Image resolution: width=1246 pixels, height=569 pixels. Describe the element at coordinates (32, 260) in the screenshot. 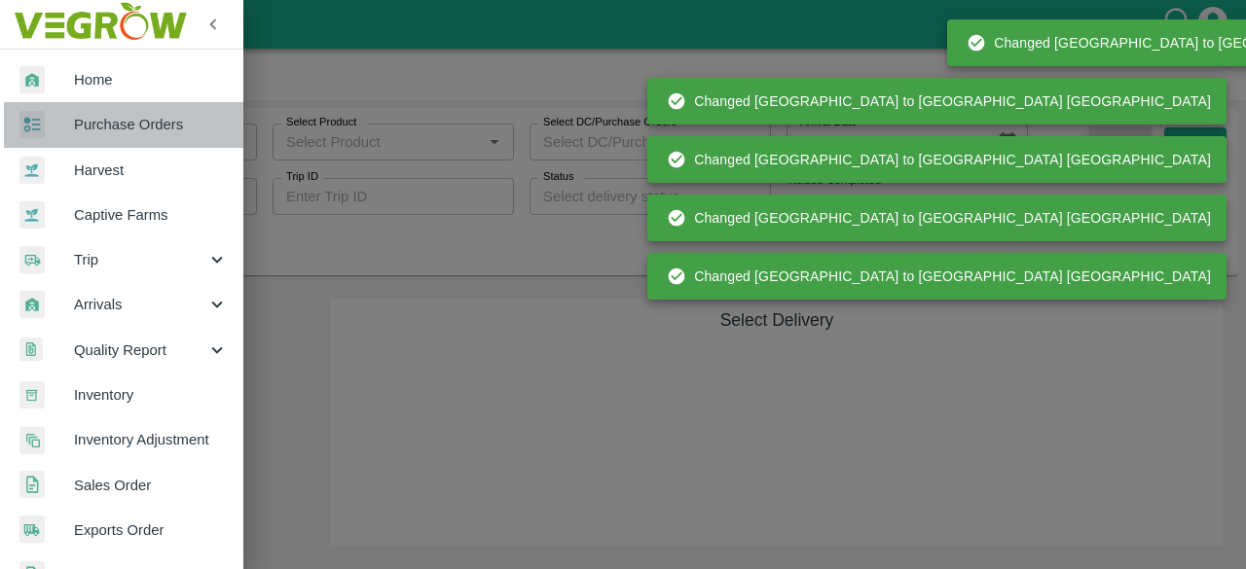

I see `img: delivery` at that location.